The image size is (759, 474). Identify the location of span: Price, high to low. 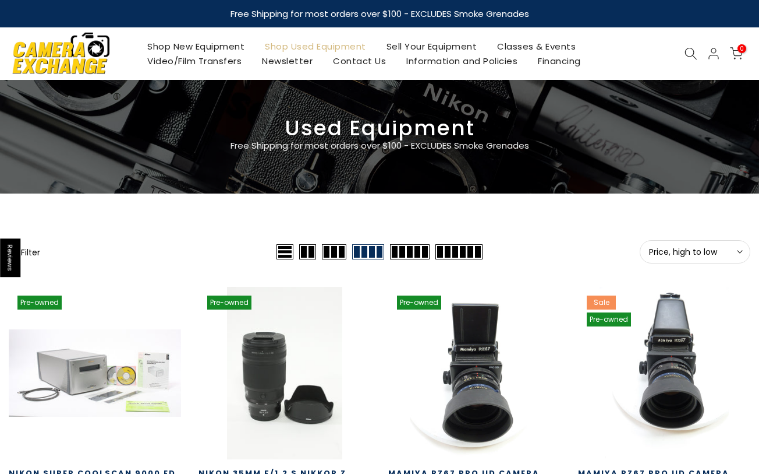
(695, 252).